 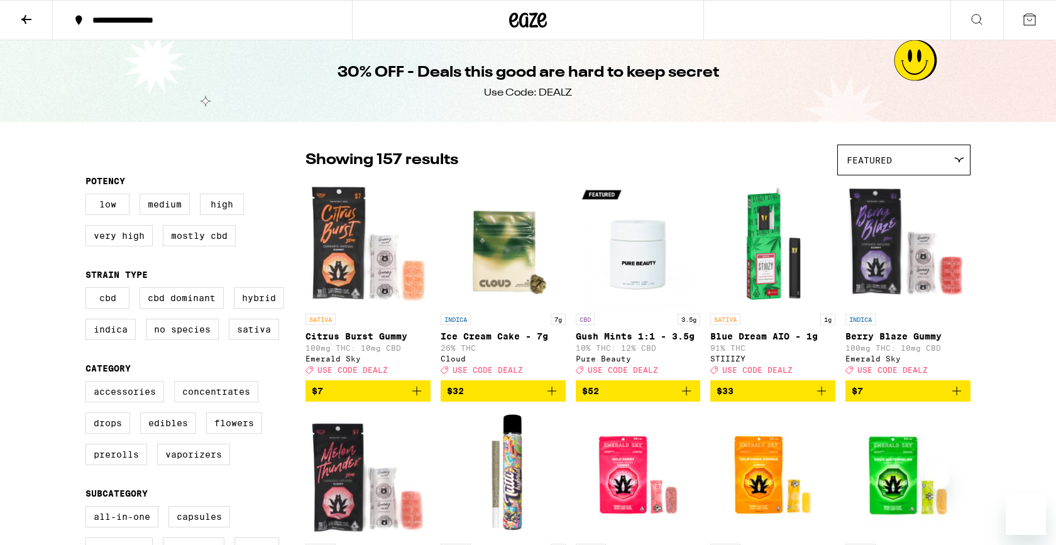 I want to click on legend: Category, so click(x=108, y=368).